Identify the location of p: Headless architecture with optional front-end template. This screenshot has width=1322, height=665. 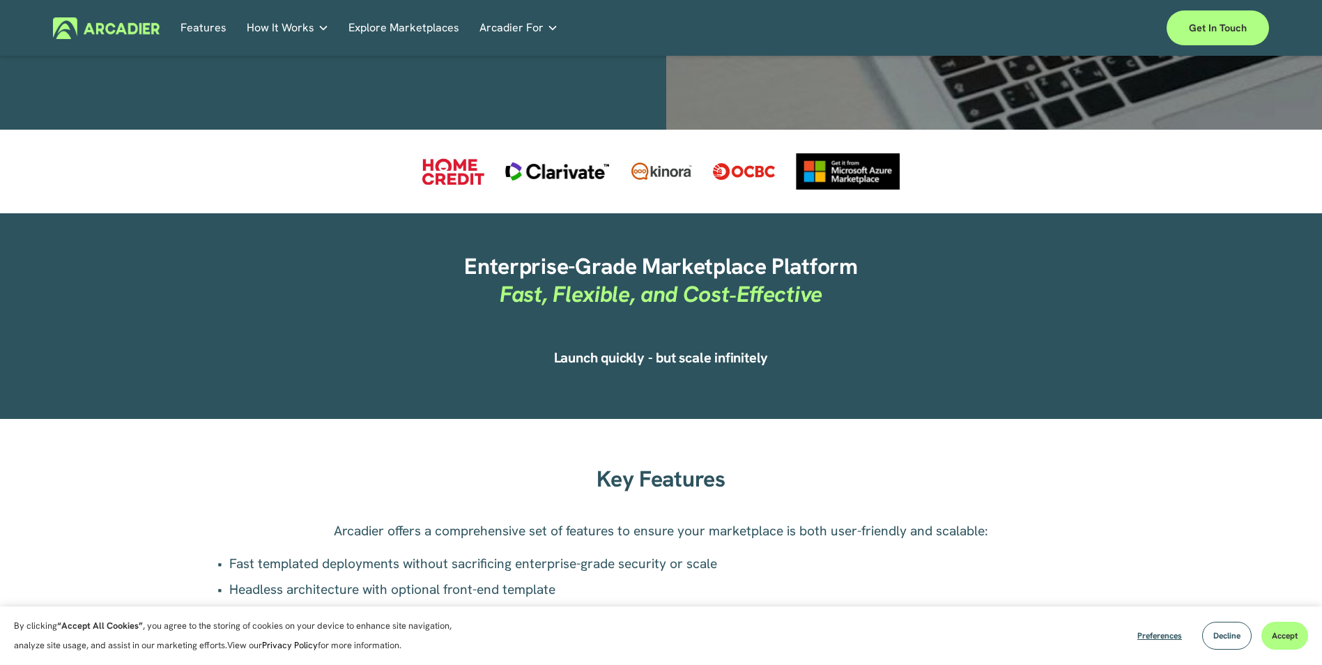
(668, 590).